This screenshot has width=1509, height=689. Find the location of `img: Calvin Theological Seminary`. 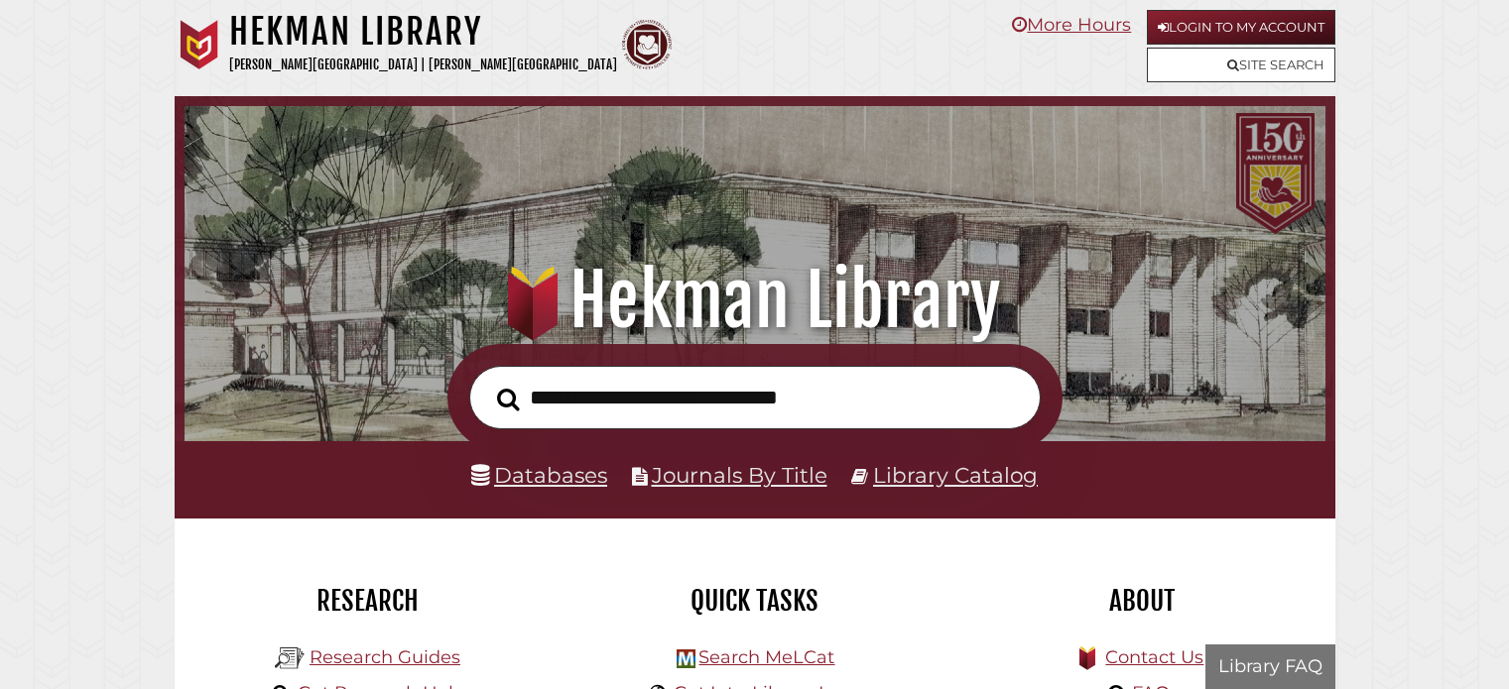

img: Calvin Theological Seminary is located at coordinates (647, 45).